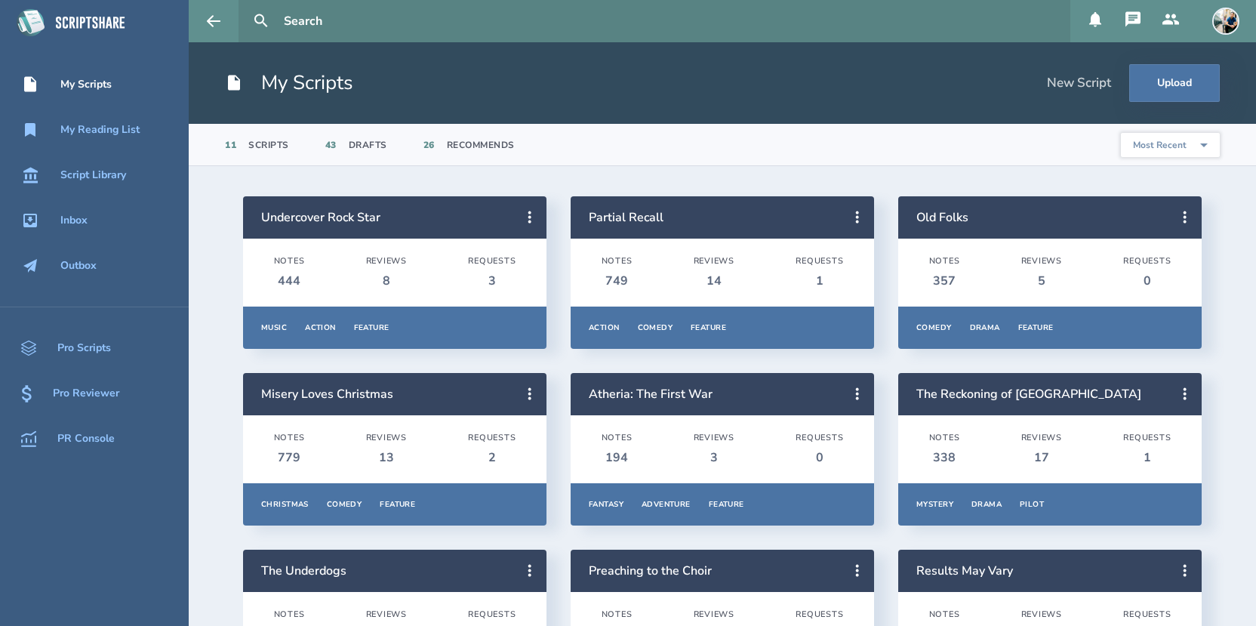 This screenshot has width=1256, height=626. What do you see at coordinates (1032, 504) in the screenshot?
I see `div: Pilot` at bounding box center [1032, 504].